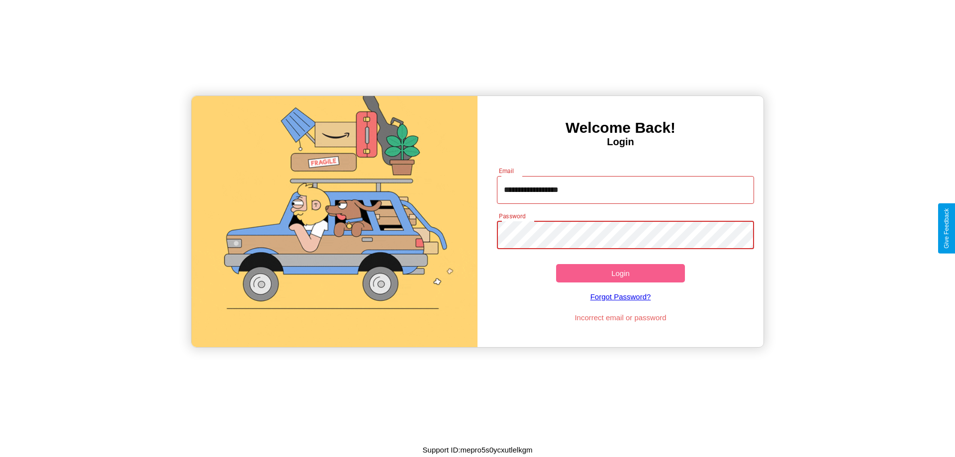 The height and width of the screenshot is (457, 955). Describe the element at coordinates (506, 171) in the screenshot. I see `label: Email` at that location.